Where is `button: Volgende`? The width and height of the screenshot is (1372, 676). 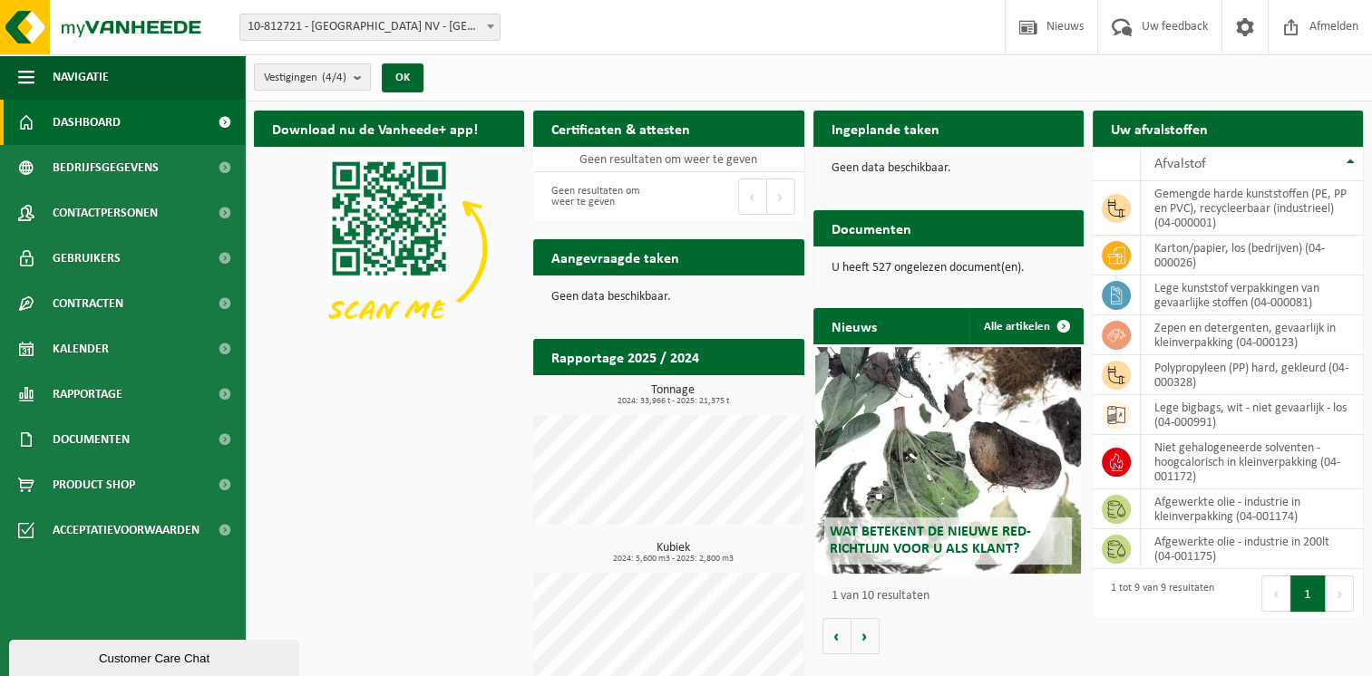 button: Volgende is located at coordinates (865, 636).